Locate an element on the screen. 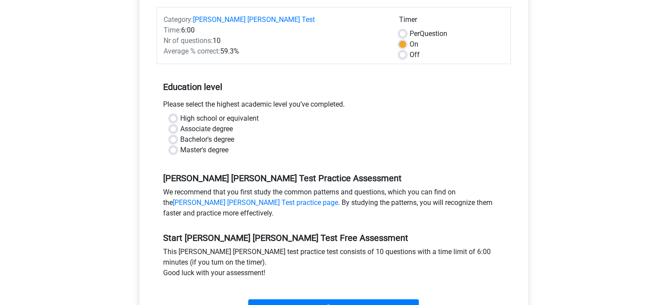  label: Off is located at coordinates (415, 55).